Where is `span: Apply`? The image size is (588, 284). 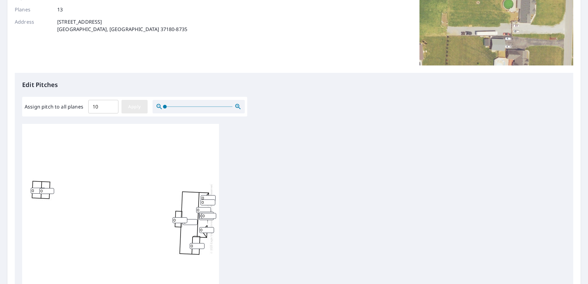
span: Apply is located at coordinates (134, 107).